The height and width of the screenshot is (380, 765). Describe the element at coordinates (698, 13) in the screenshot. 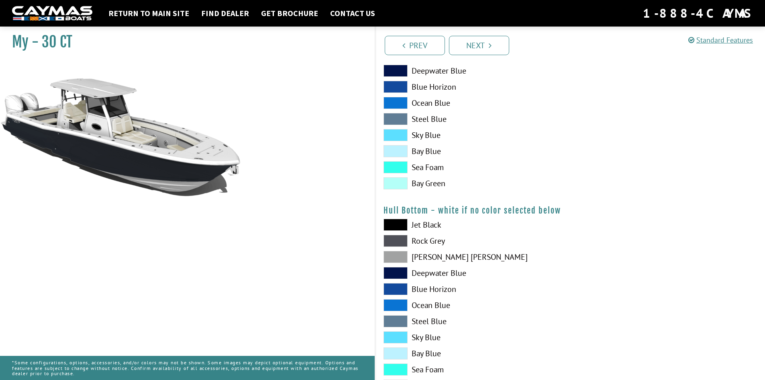

I see `div: 1-888-4CAYMAS` at that location.